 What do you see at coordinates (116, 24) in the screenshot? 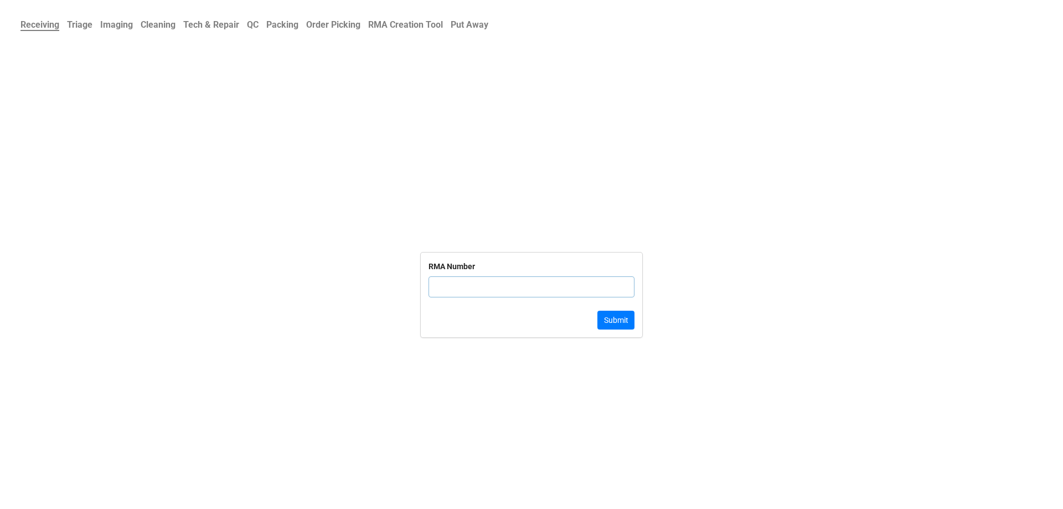
I see `b: Imaging` at bounding box center [116, 24].